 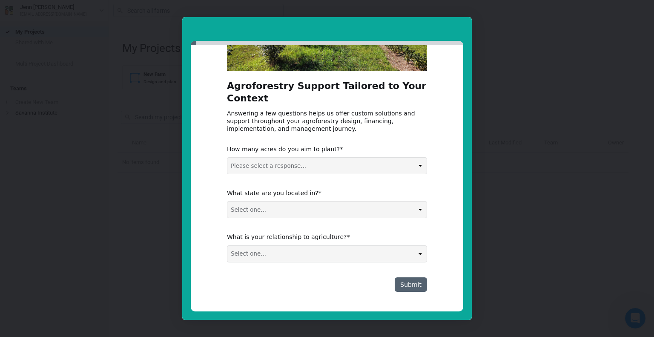 I want to click on button: Submit, so click(x=411, y=284).